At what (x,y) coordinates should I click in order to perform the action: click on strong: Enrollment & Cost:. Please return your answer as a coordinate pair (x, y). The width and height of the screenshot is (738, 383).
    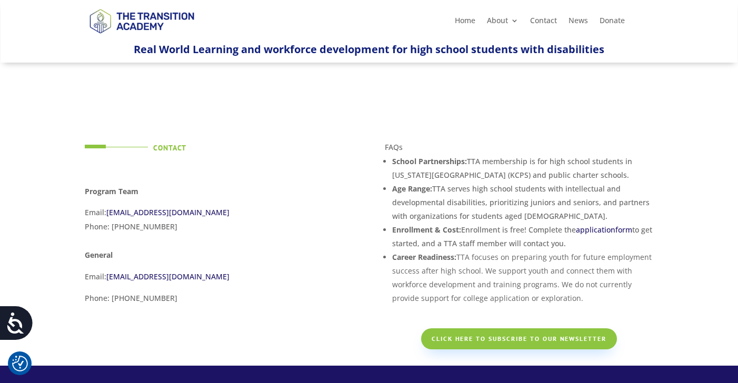
    Looking at the image, I should click on (426, 229).